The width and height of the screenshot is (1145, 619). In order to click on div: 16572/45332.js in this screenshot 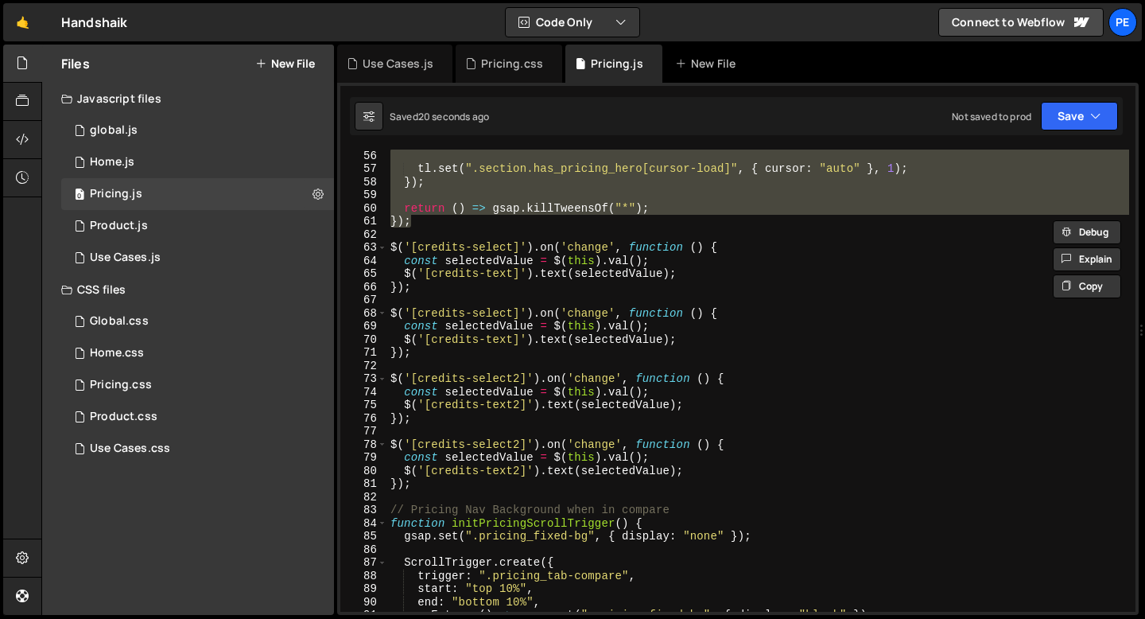, I will do `click(197, 258)`.